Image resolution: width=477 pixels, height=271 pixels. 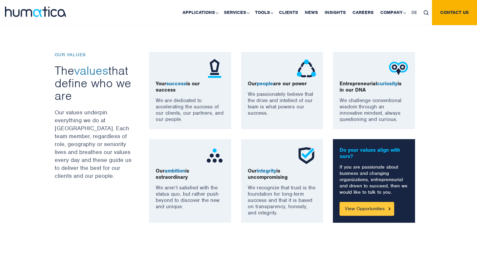 I want to click on p: Your is our success, so click(x=190, y=87).